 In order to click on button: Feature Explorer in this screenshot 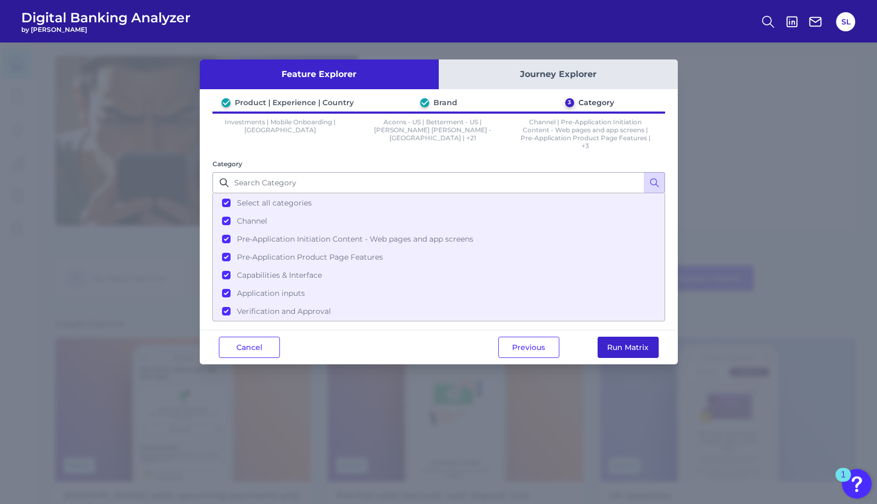, I will do `click(319, 74)`.